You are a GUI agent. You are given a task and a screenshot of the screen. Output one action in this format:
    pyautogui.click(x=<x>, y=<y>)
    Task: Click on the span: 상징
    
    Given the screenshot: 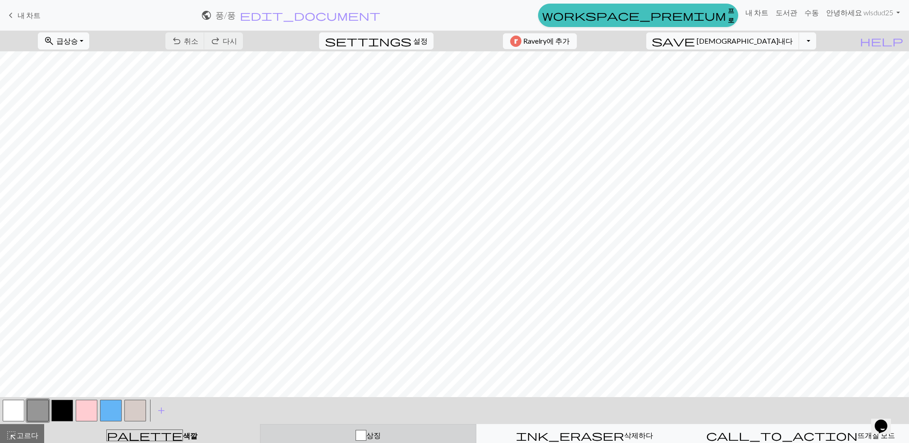 What is the action you would take?
    pyautogui.click(x=374, y=435)
    